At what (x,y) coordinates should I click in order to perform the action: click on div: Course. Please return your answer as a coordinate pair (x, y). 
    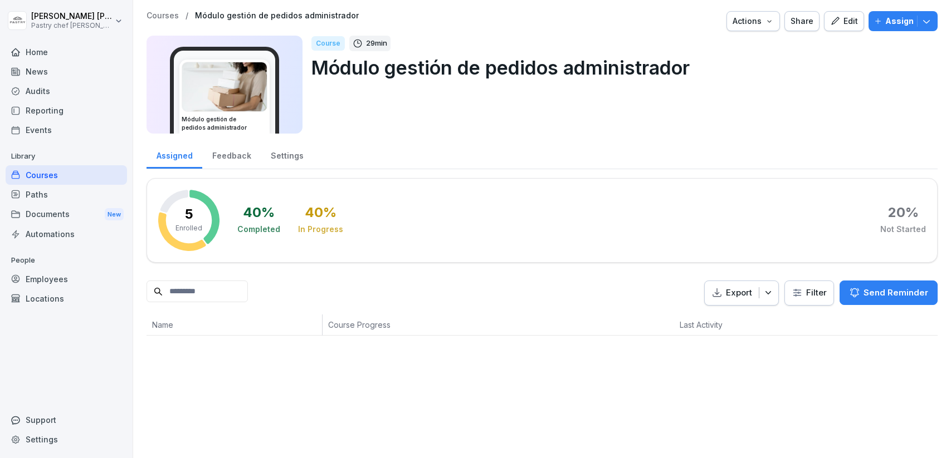
    Looking at the image, I should click on (328, 43).